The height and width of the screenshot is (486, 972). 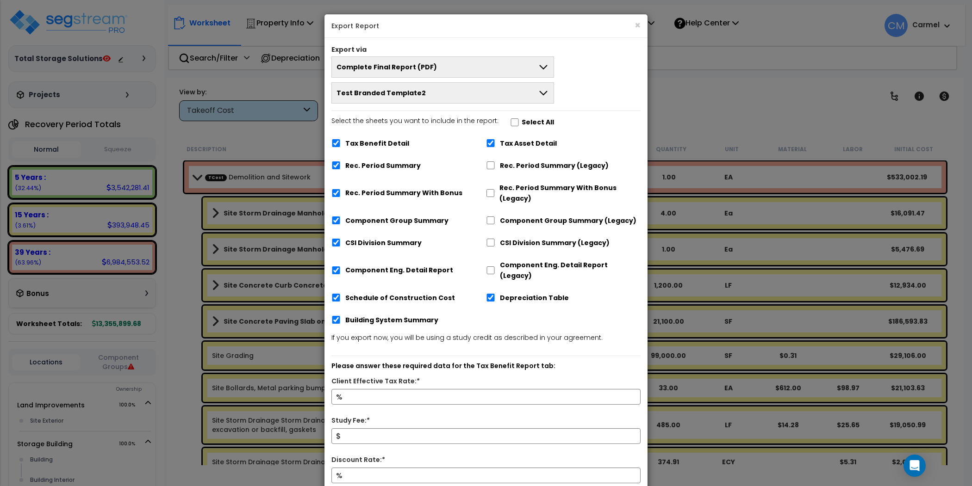 What do you see at coordinates (486, 366) in the screenshot?
I see `p: Please answer these required data for the Tax Benefit Report tab:` at bounding box center [486, 366].